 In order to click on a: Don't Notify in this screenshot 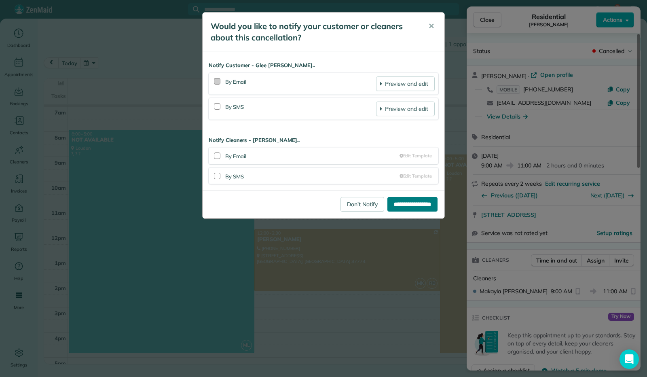, I will do `click(362, 204)`.